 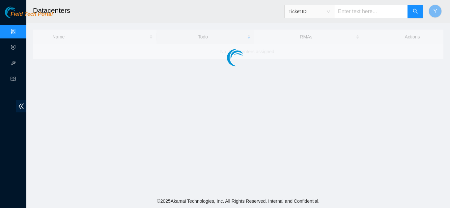 What do you see at coordinates (32, 14) in the screenshot?
I see `span: Field Tech Portal` at bounding box center [32, 14].